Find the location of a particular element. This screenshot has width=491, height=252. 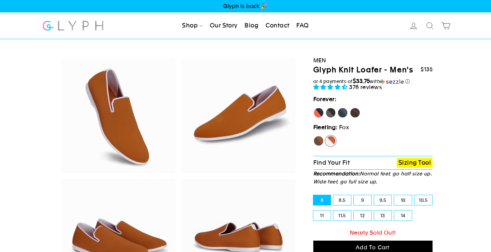

a: Contact is located at coordinates (278, 26).